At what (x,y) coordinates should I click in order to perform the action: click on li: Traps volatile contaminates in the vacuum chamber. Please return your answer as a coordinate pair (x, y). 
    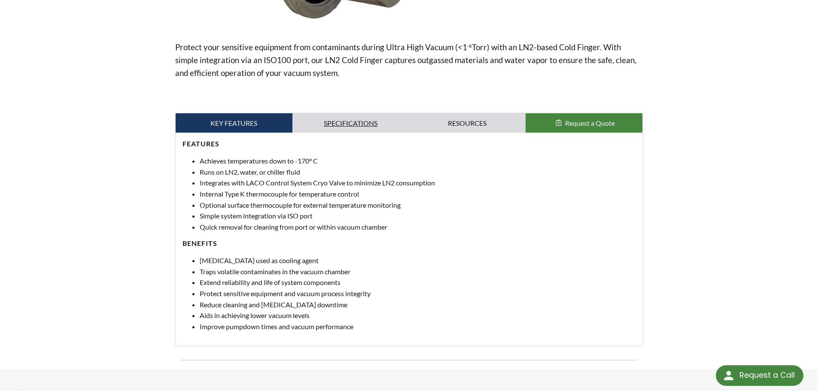
    Looking at the image, I should click on (418, 272).